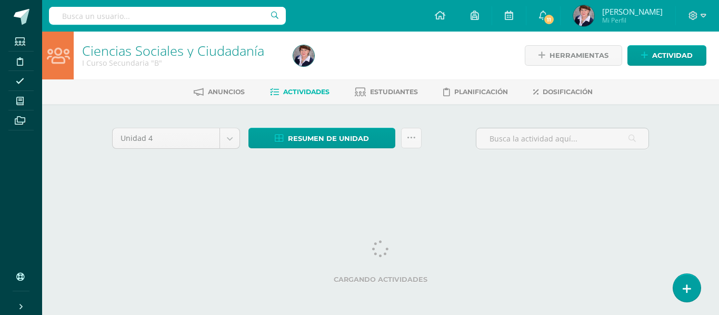  Describe the element at coordinates (562, 139) in the screenshot. I see `input: Busca la actividad aquí...` at that location.